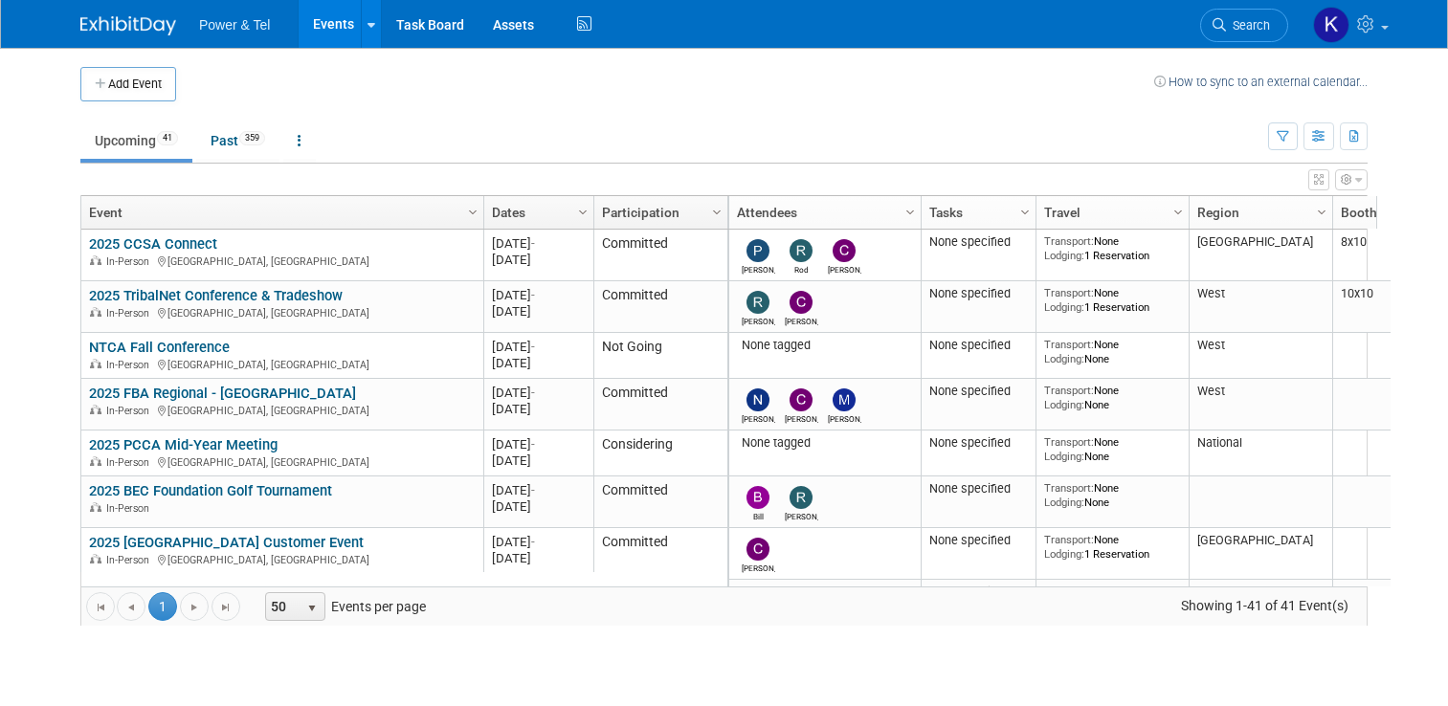 This screenshot has width=1448, height=706. Describe the element at coordinates (758, 400) in the screenshot. I see `img: Nate Derbyshire` at that location.